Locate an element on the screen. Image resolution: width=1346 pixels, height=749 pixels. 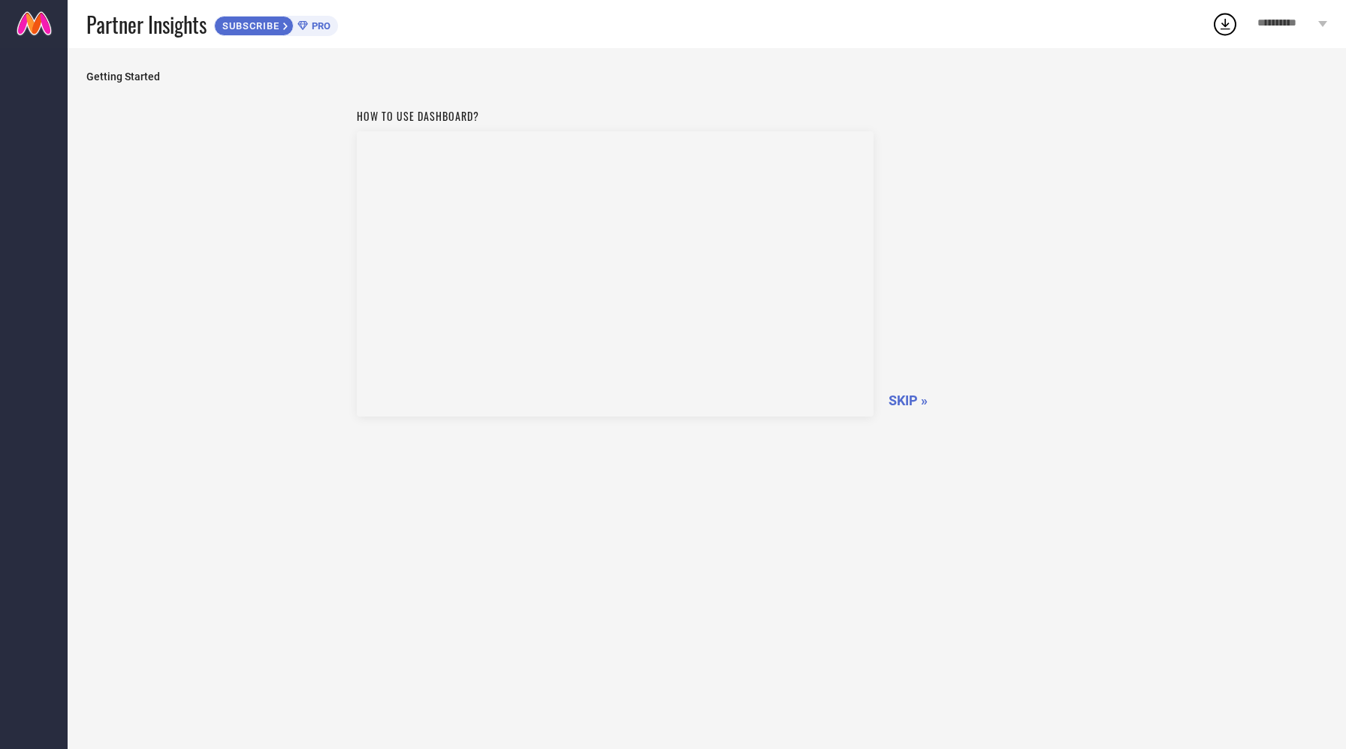
span: SUBSCRIBE is located at coordinates (249, 26).